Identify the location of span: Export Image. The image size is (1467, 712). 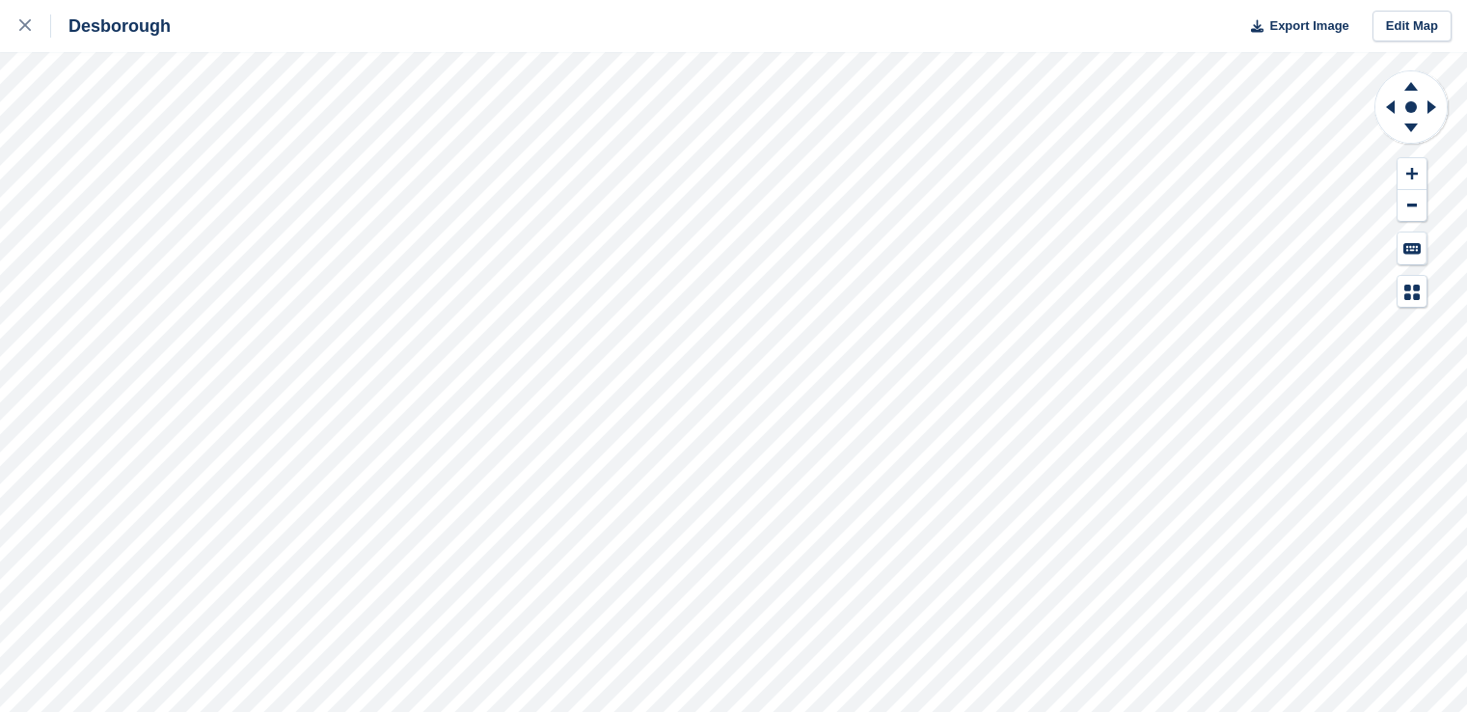
(1309, 26).